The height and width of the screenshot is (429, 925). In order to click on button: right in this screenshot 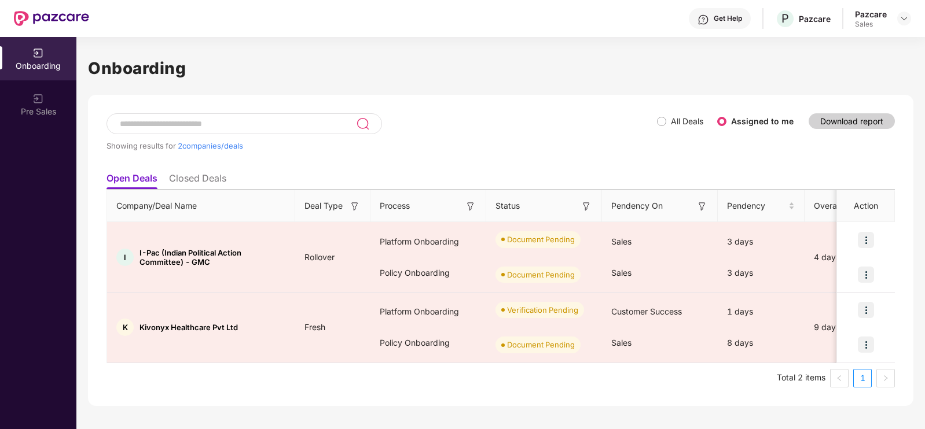, I will do `click(885, 378)`.